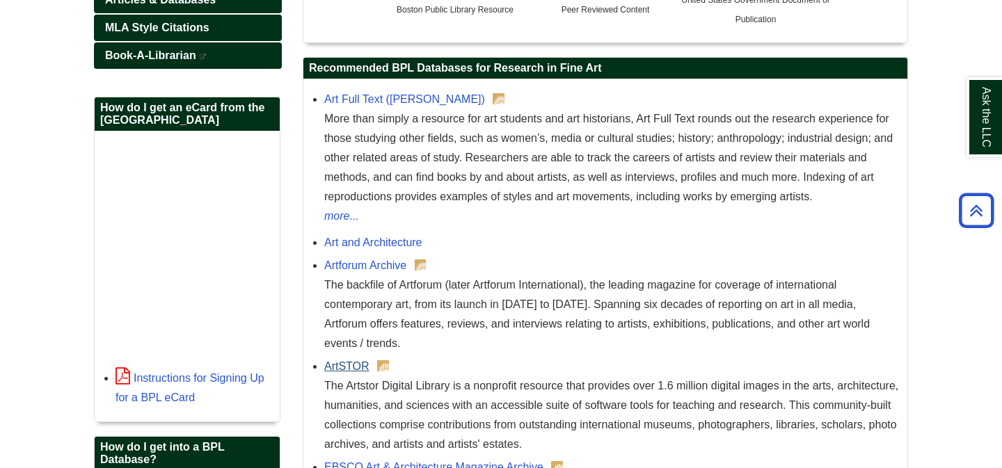 Image resolution: width=1002 pixels, height=468 pixels. What do you see at coordinates (373, 242) in the screenshot?
I see `a: Art and Architecture` at bounding box center [373, 242].